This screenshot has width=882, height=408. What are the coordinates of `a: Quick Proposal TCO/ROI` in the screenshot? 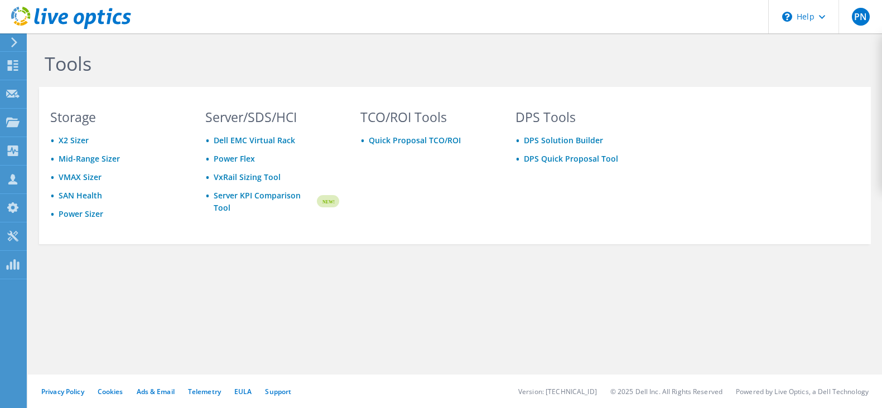 It's located at (415, 140).